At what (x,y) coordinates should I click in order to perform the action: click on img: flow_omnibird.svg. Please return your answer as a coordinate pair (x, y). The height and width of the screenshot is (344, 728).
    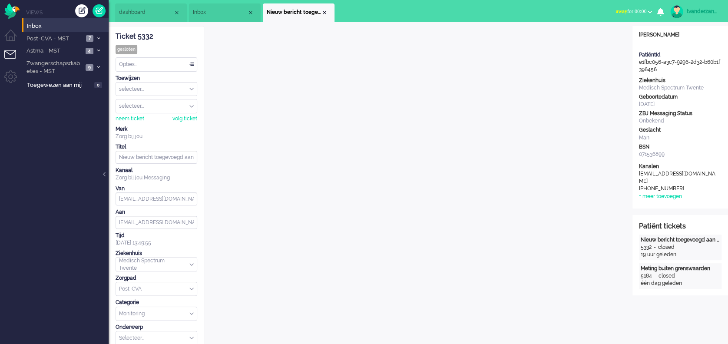
    Looking at the image, I should click on (12, 11).